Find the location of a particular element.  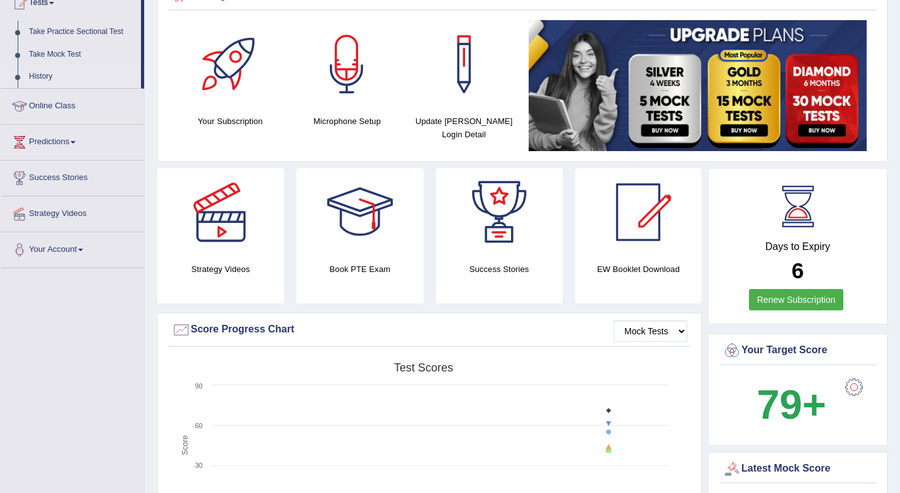

tspan: Score is located at coordinates (185, 445).